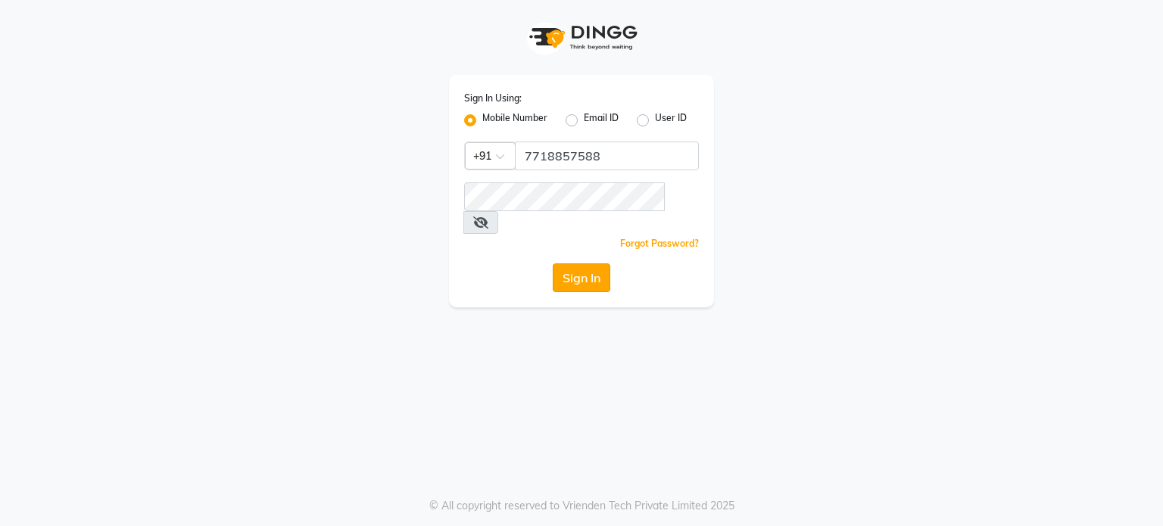  Describe the element at coordinates (515, 120) in the screenshot. I see `label: Mobile Number` at that location.